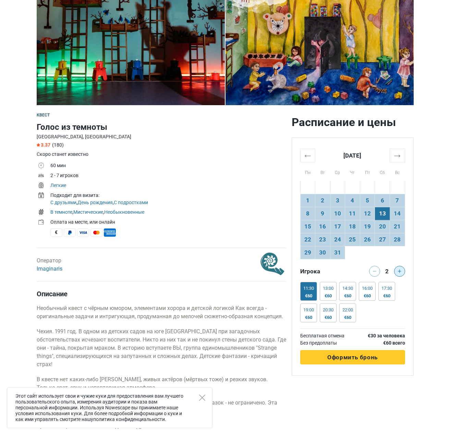 The height and width of the screenshot is (435, 450). Describe the element at coordinates (337, 239) in the screenshot. I see `td: 24` at that location.